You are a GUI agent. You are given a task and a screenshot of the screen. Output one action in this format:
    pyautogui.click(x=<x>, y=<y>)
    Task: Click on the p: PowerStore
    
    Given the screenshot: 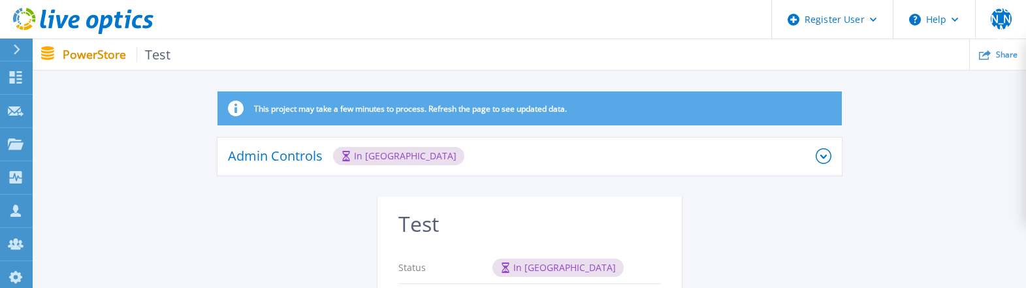 What is the action you would take?
    pyautogui.click(x=117, y=54)
    